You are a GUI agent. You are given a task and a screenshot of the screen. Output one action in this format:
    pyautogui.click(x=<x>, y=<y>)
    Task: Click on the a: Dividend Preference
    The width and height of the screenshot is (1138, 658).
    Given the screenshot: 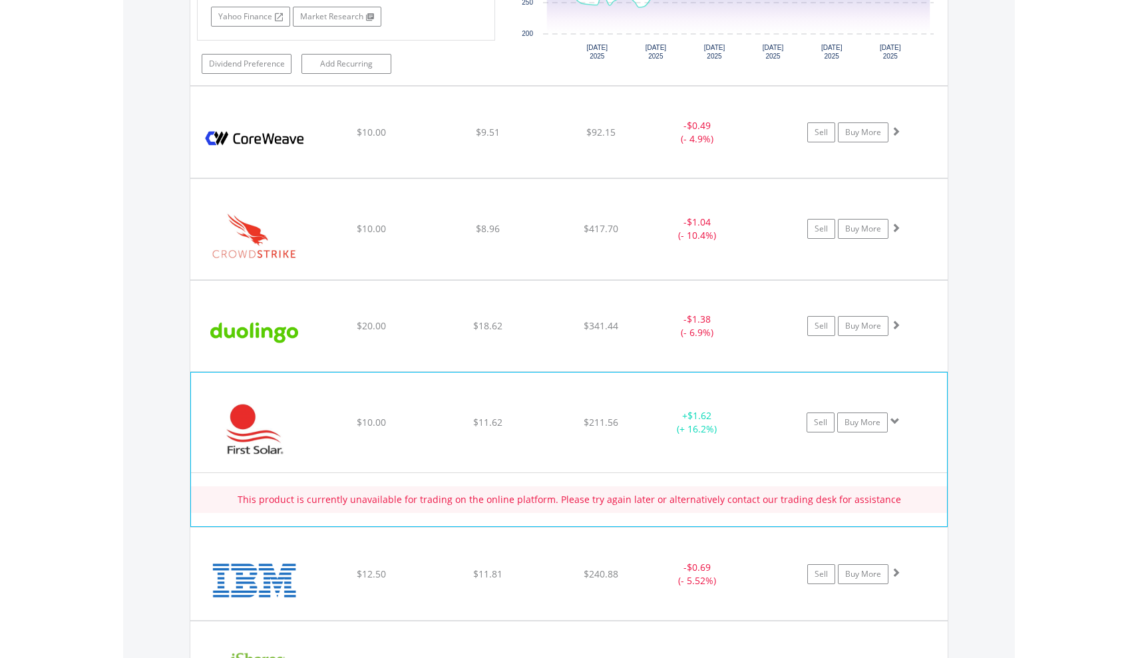 What is the action you would take?
    pyautogui.click(x=246, y=64)
    